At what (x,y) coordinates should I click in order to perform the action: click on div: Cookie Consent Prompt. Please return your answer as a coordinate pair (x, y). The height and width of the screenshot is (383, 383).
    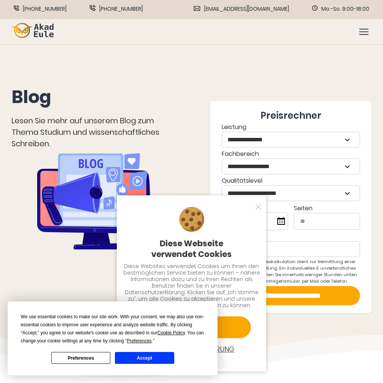
    Looking at the image, I should click on (113, 338).